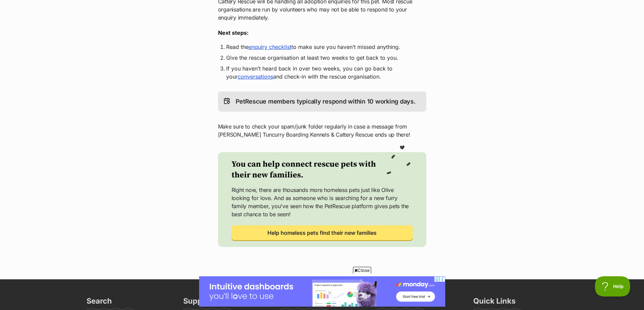 Image resolution: width=644 pixels, height=310 pixels. What do you see at coordinates (322, 233) in the screenshot?
I see `span: Help homeless pets find their new families` at bounding box center [322, 233].